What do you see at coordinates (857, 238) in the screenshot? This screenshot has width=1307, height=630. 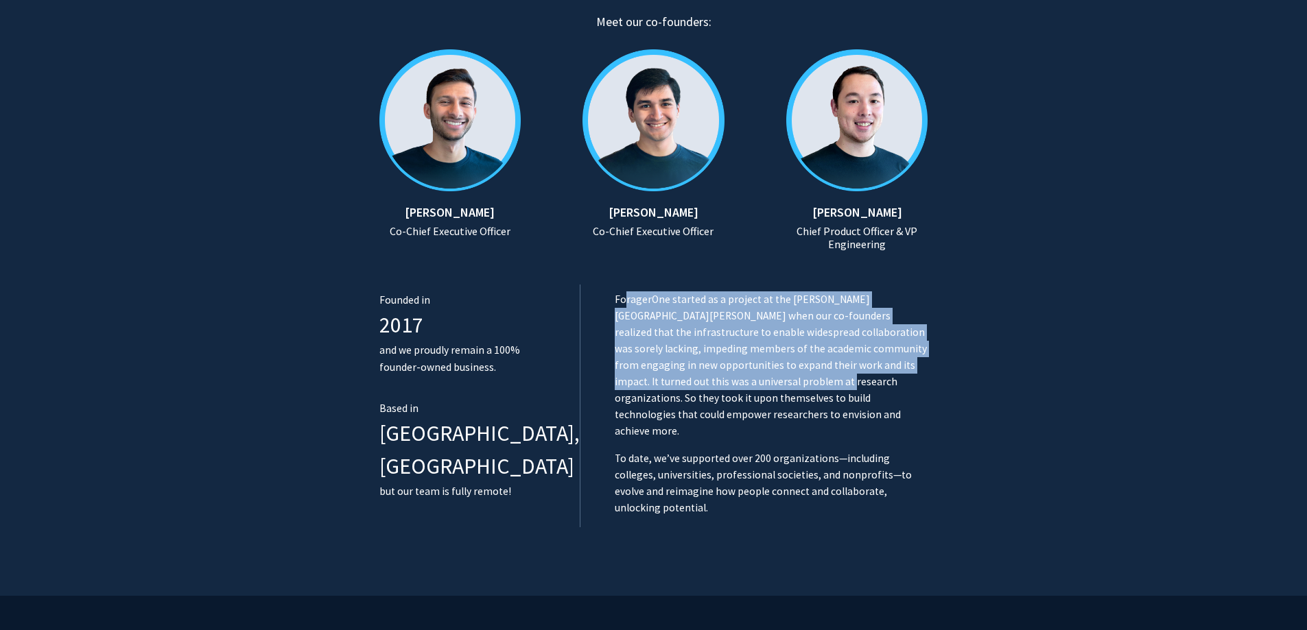 I see `h6: Chief Product Officer & VP Engineering` at bounding box center [857, 238].